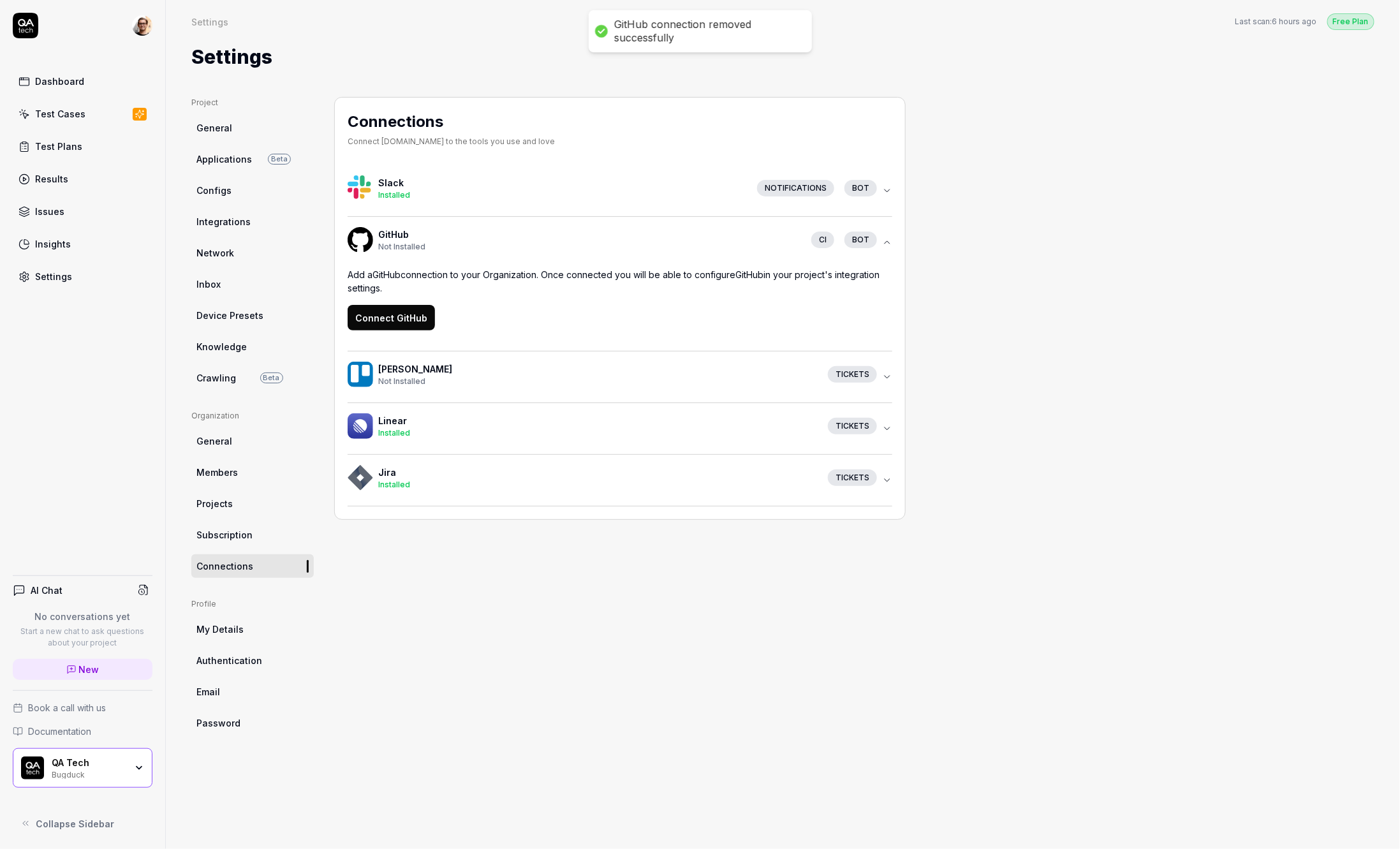 Image resolution: width=1400 pixels, height=849 pixels. Describe the element at coordinates (230, 315) in the screenshot. I see `span: Device Presets` at that location.